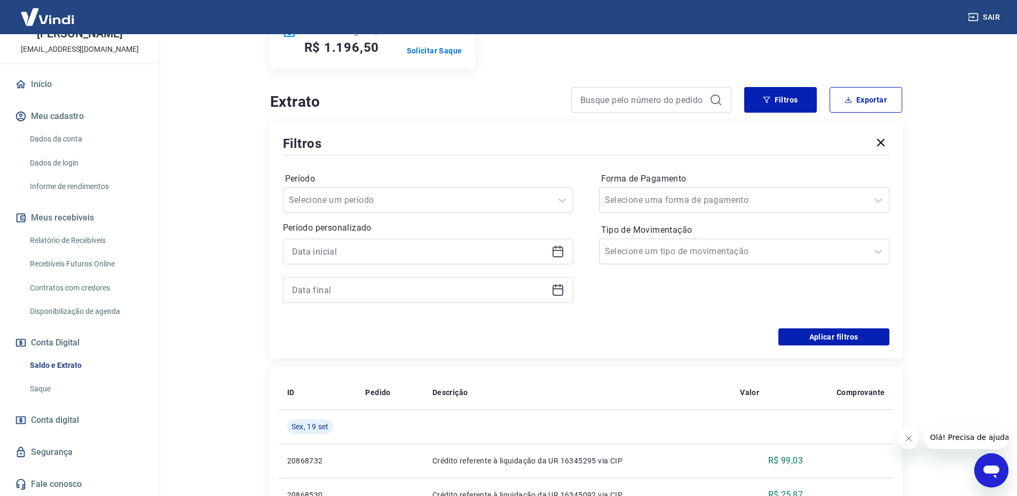  Describe the element at coordinates (414, 102) in the screenshot. I see `h4: Extrato` at that location.